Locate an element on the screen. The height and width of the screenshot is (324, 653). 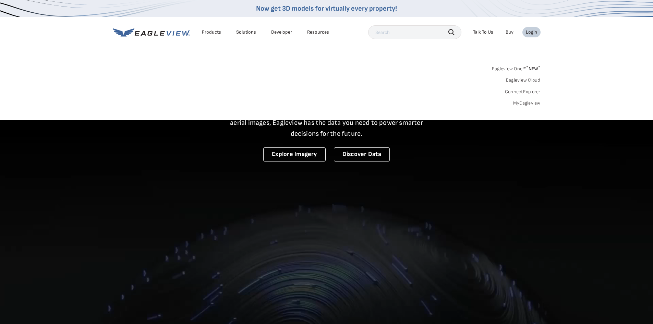
a: Buy is located at coordinates (509, 32).